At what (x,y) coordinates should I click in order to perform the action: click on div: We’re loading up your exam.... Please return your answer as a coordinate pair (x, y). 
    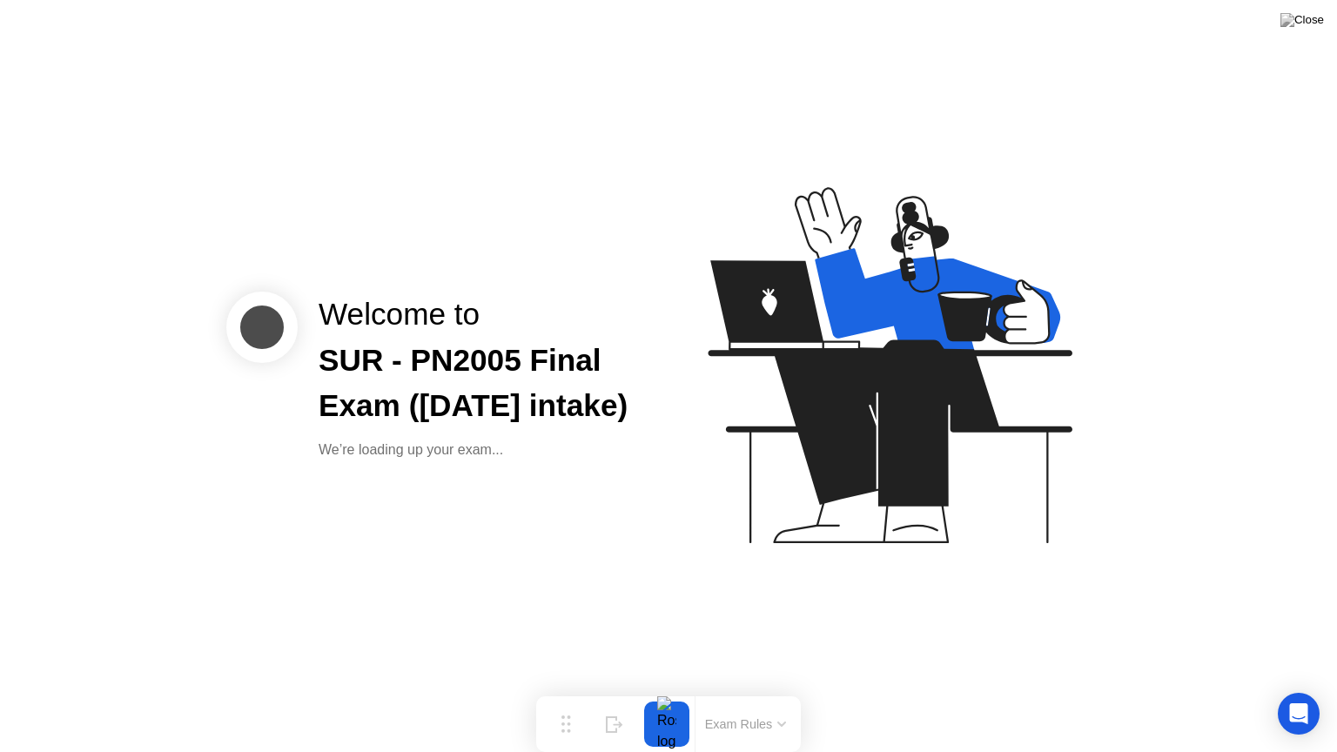
    Looking at the image, I should click on (480, 450).